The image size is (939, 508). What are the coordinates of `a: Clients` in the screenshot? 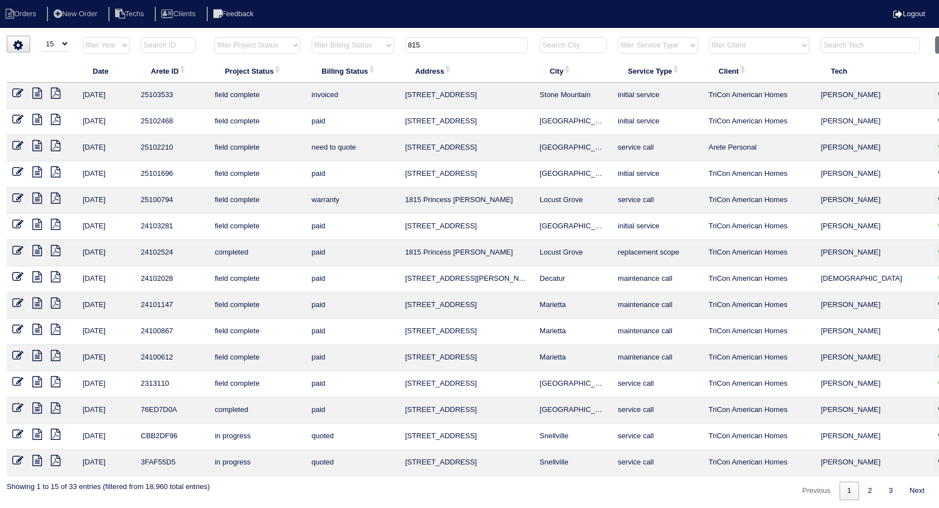 It's located at (179, 13).